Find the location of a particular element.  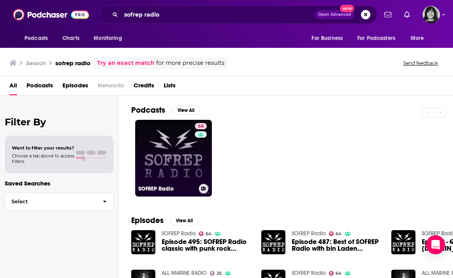

span: Choose a tab above to access filters. is located at coordinates (43, 158).